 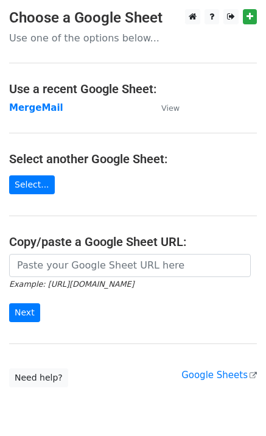 What do you see at coordinates (32, 184) in the screenshot?
I see `a: Select...` at bounding box center [32, 184].